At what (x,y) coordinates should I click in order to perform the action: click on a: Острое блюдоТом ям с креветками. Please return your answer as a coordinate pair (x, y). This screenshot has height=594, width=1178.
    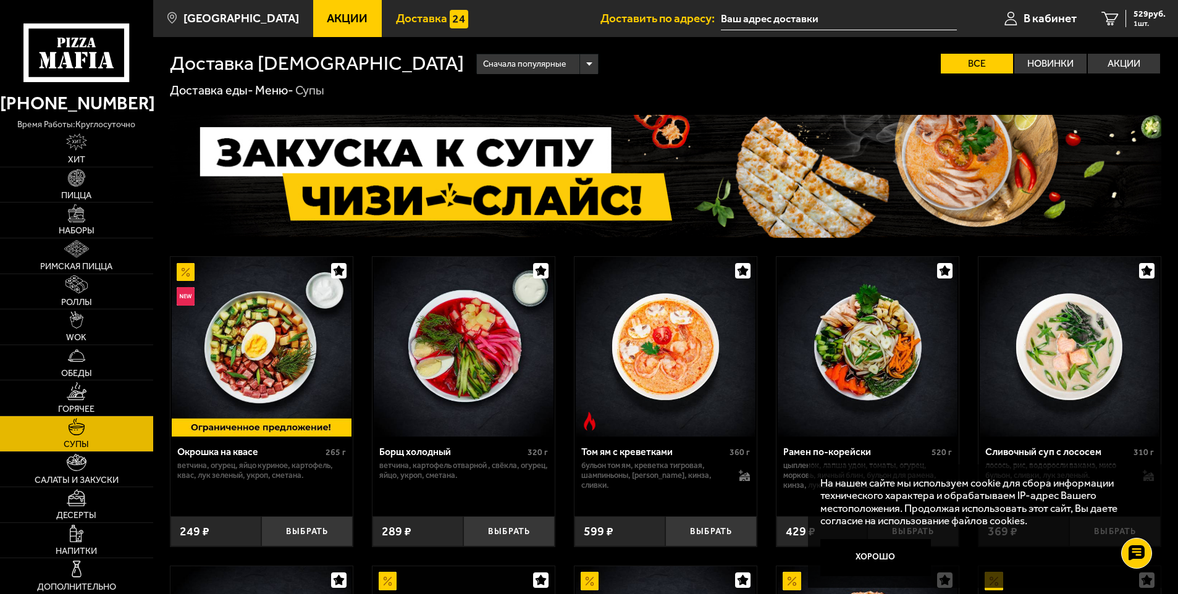
    Looking at the image, I should click on (665, 347).